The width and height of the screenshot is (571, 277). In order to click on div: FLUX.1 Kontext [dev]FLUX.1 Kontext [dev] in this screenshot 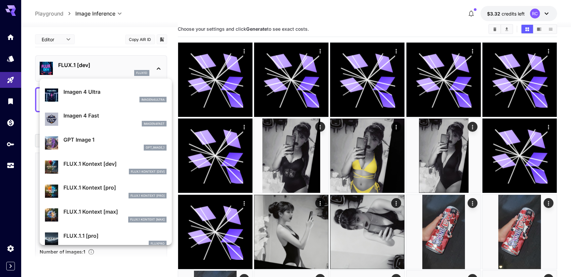, I will do `click(106, 167)`.